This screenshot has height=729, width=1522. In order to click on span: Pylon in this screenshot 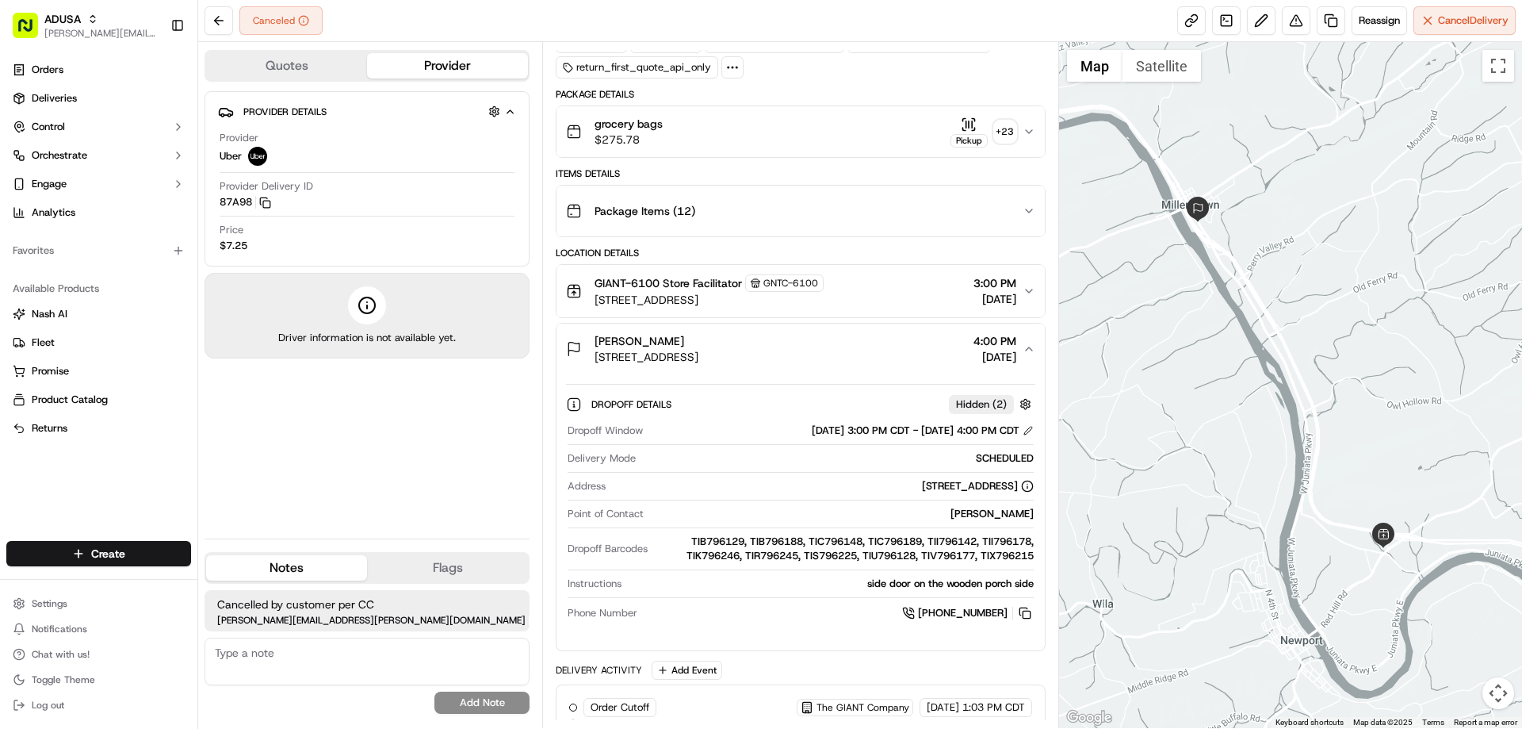, I will do `click(174, 399)`.